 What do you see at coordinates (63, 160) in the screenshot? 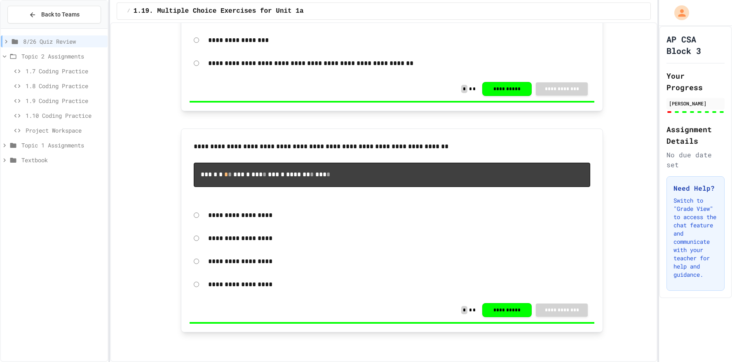
I see `span: Textbook` at bounding box center [63, 160].